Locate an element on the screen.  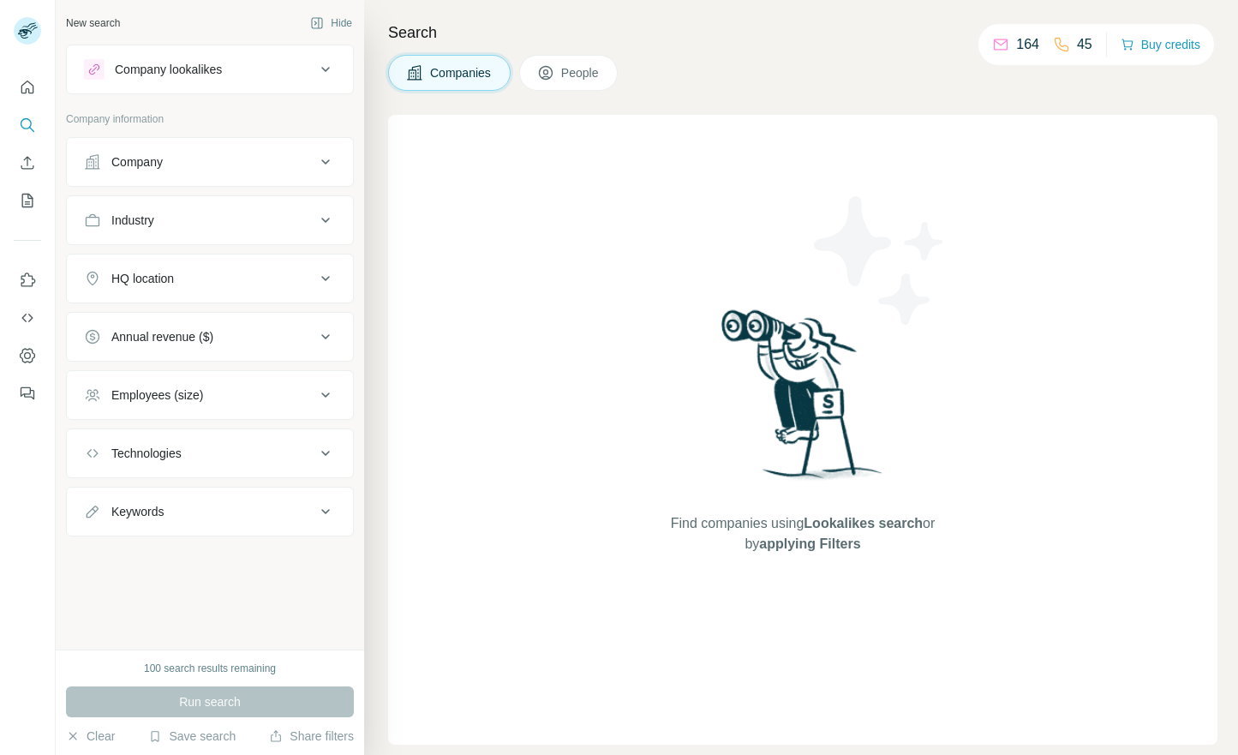
div: Keywords is located at coordinates (137, 512).